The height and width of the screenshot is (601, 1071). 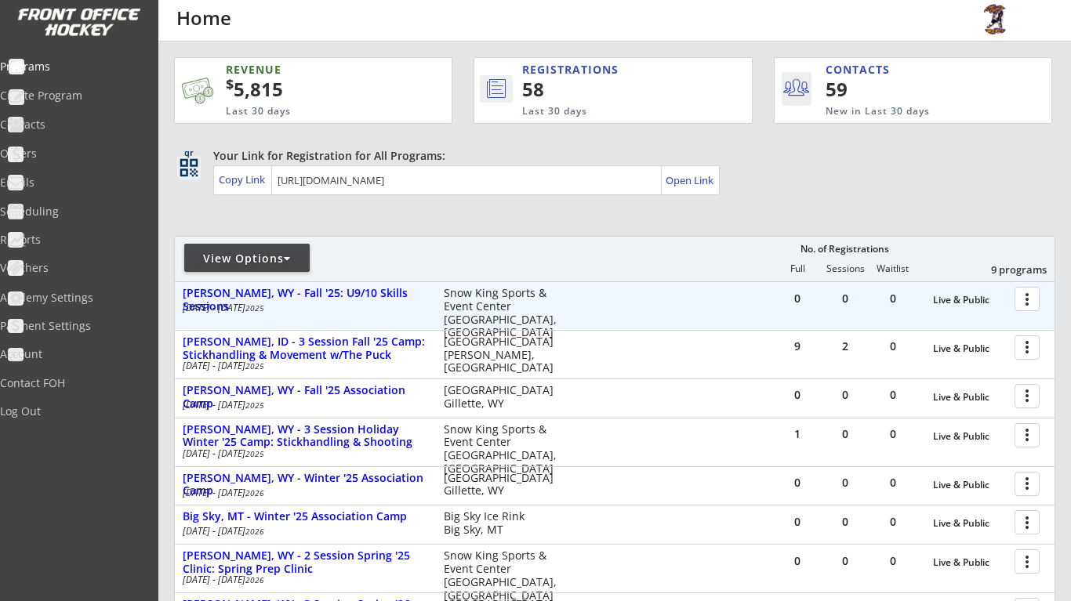 What do you see at coordinates (797, 346) in the screenshot?
I see `div: 9` at bounding box center [797, 346].